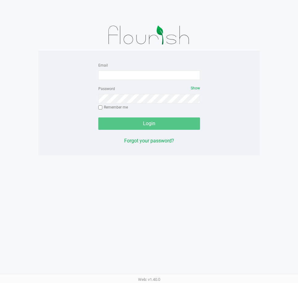 This screenshot has height=283, width=298. I want to click on input: Remember me, so click(101, 108).